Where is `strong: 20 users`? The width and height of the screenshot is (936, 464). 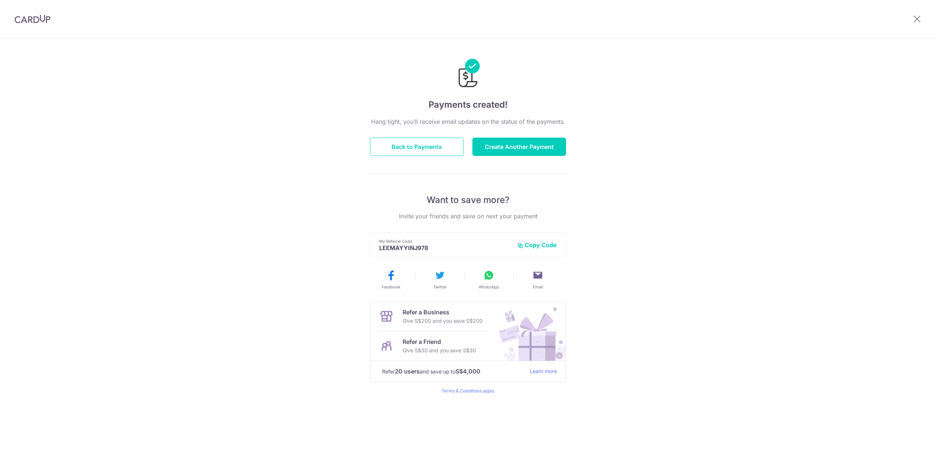
strong: 20 users is located at coordinates (407, 372).